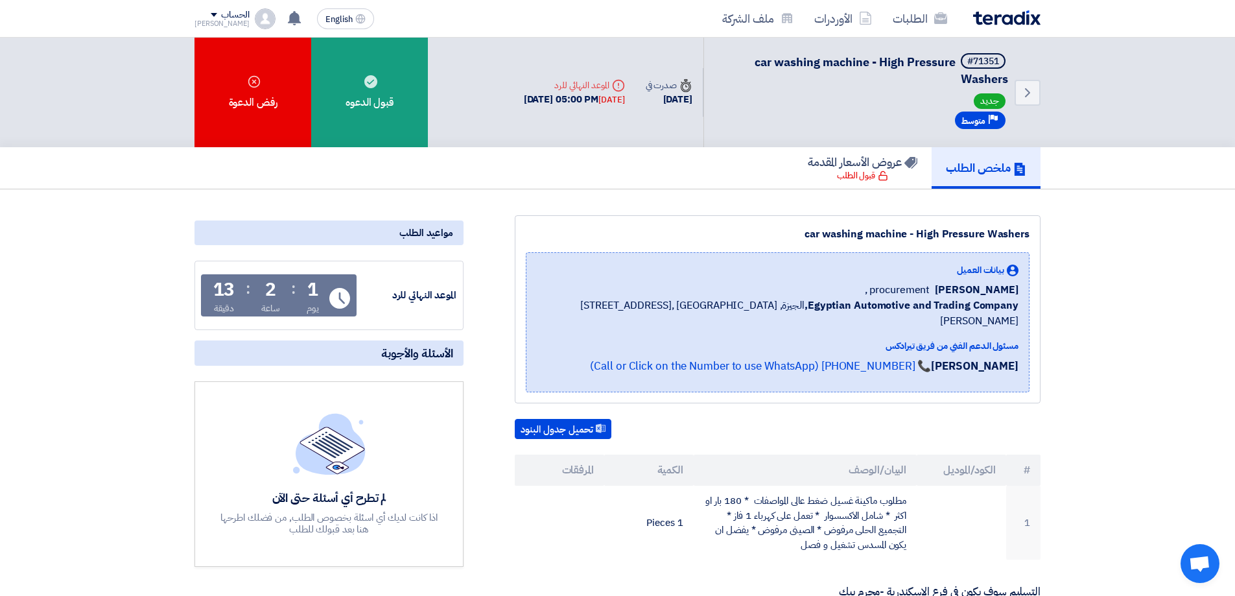 Image resolution: width=1235 pixels, height=596 pixels. I want to click on div: مسئول الدعم الفني من فريق تيرادكس, so click(777, 345).